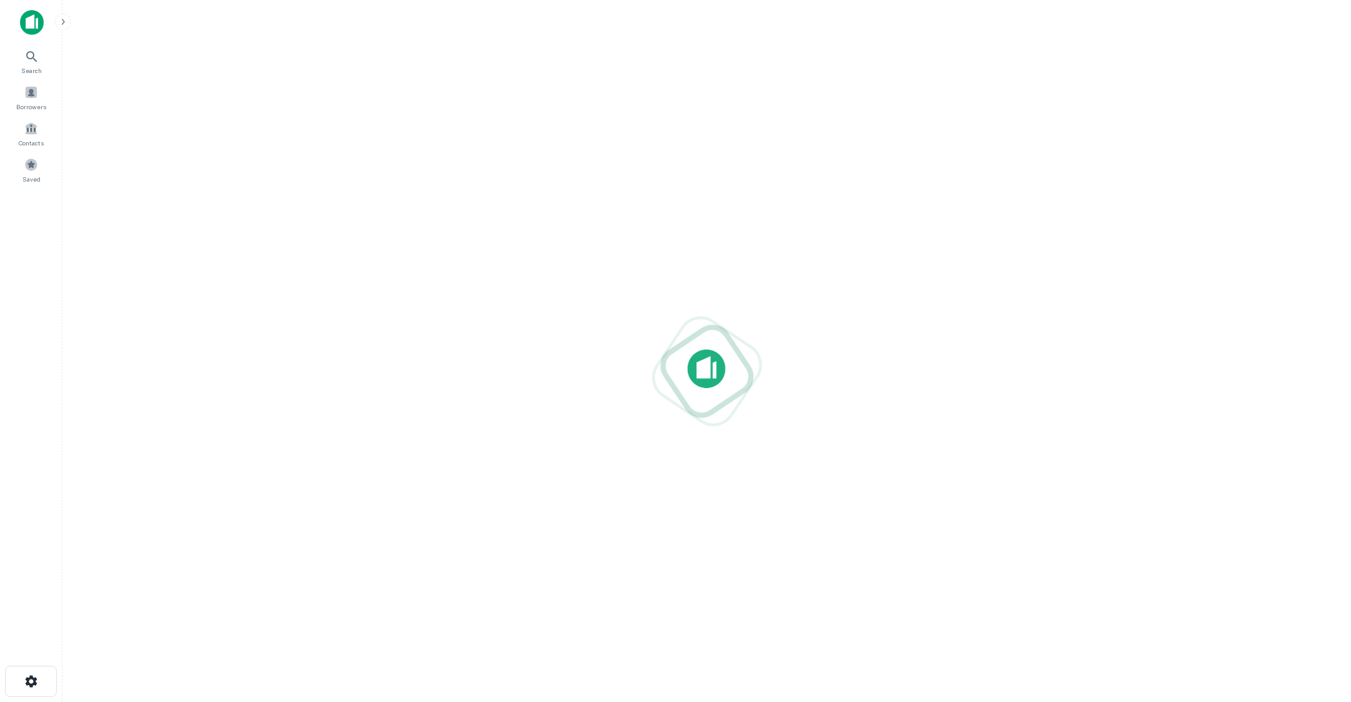 The width and height of the screenshot is (1351, 702). Describe the element at coordinates (31, 134) in the screenshot. I see `div: Contacts` at that location.